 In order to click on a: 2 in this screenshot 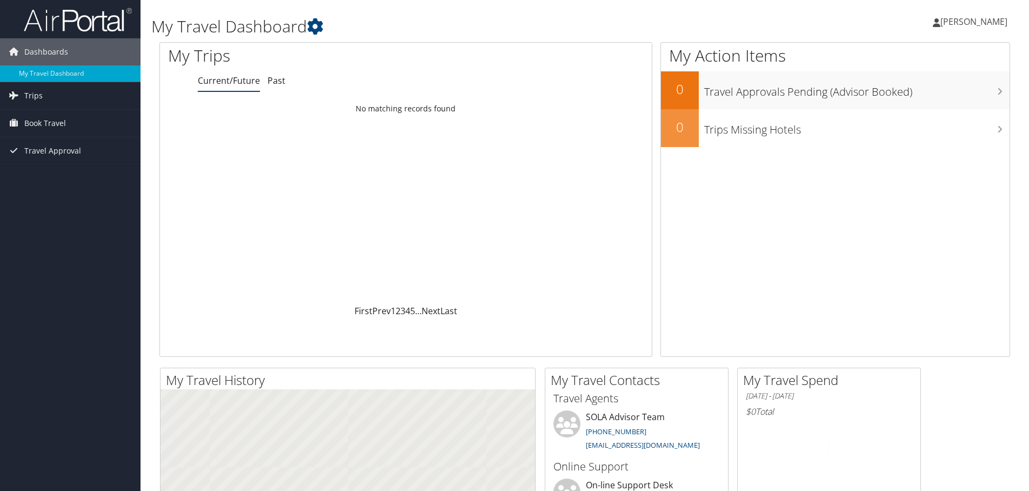, I will do `click(398, 311)`.